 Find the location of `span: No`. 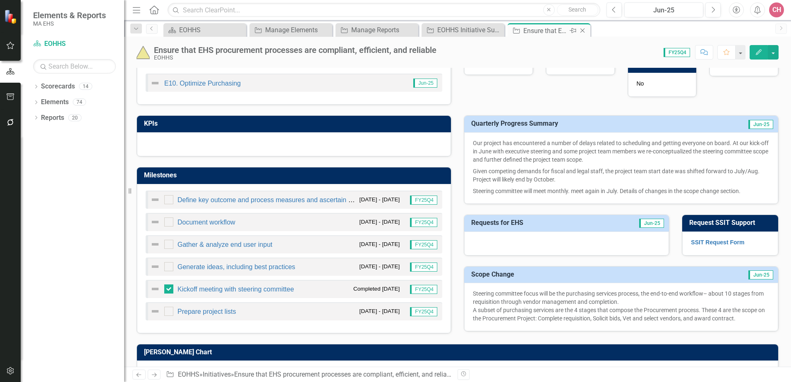

span: No is located at coordinates (641, 84).